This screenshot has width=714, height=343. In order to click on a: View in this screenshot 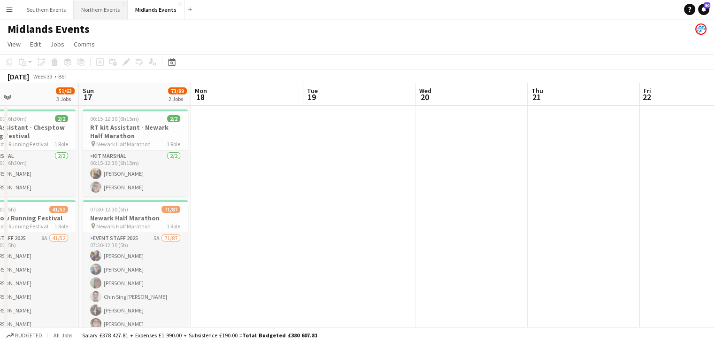, I will do `click(14, 44)`.